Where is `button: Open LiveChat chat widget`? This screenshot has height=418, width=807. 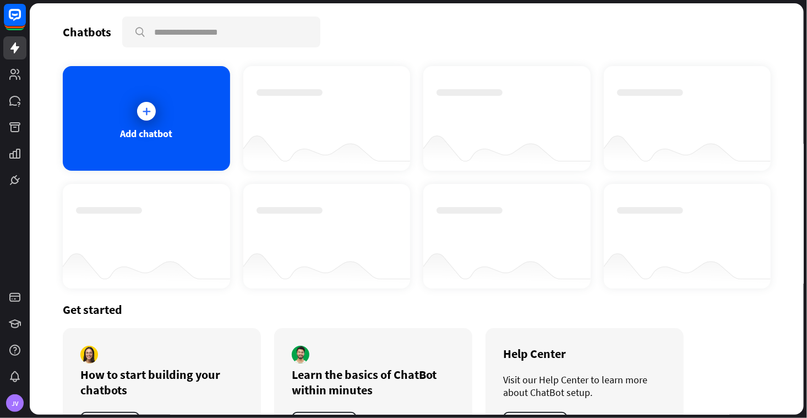 button: Open LiveChat chat widget is located at coordinates (25, 21).